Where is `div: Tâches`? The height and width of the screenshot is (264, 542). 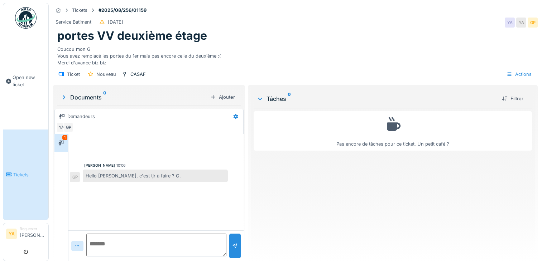 div: Tâches is located at coordinates (376, 99).